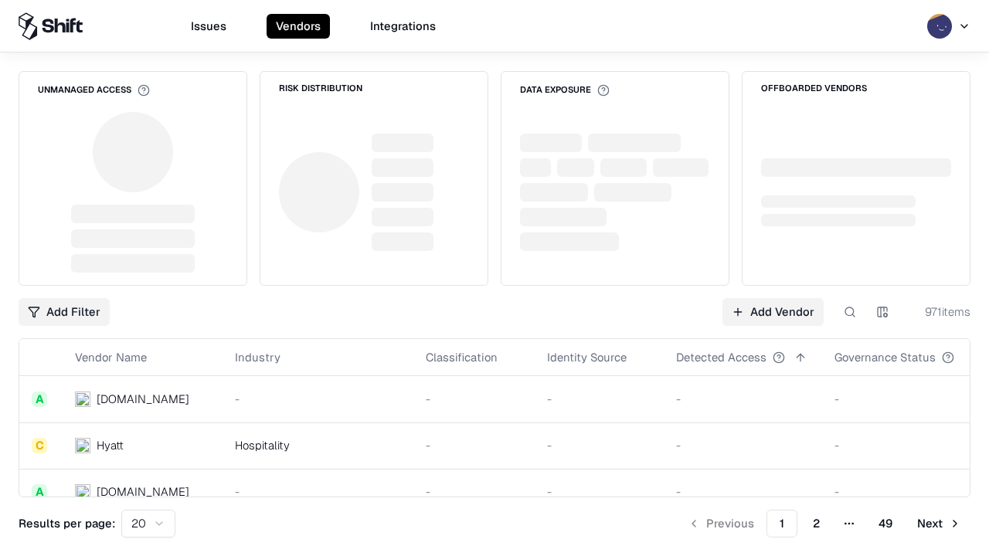  What do you see at coordinates (782, 524) in the screenshot?
I see `button: 1` at bounding box center [782, 524].